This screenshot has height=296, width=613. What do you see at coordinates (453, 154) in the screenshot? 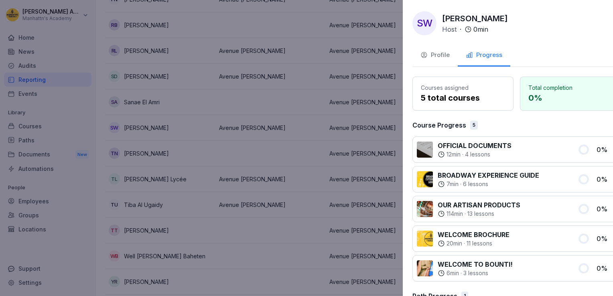
I see `p: 12 min` at bounding box center [453, 154].